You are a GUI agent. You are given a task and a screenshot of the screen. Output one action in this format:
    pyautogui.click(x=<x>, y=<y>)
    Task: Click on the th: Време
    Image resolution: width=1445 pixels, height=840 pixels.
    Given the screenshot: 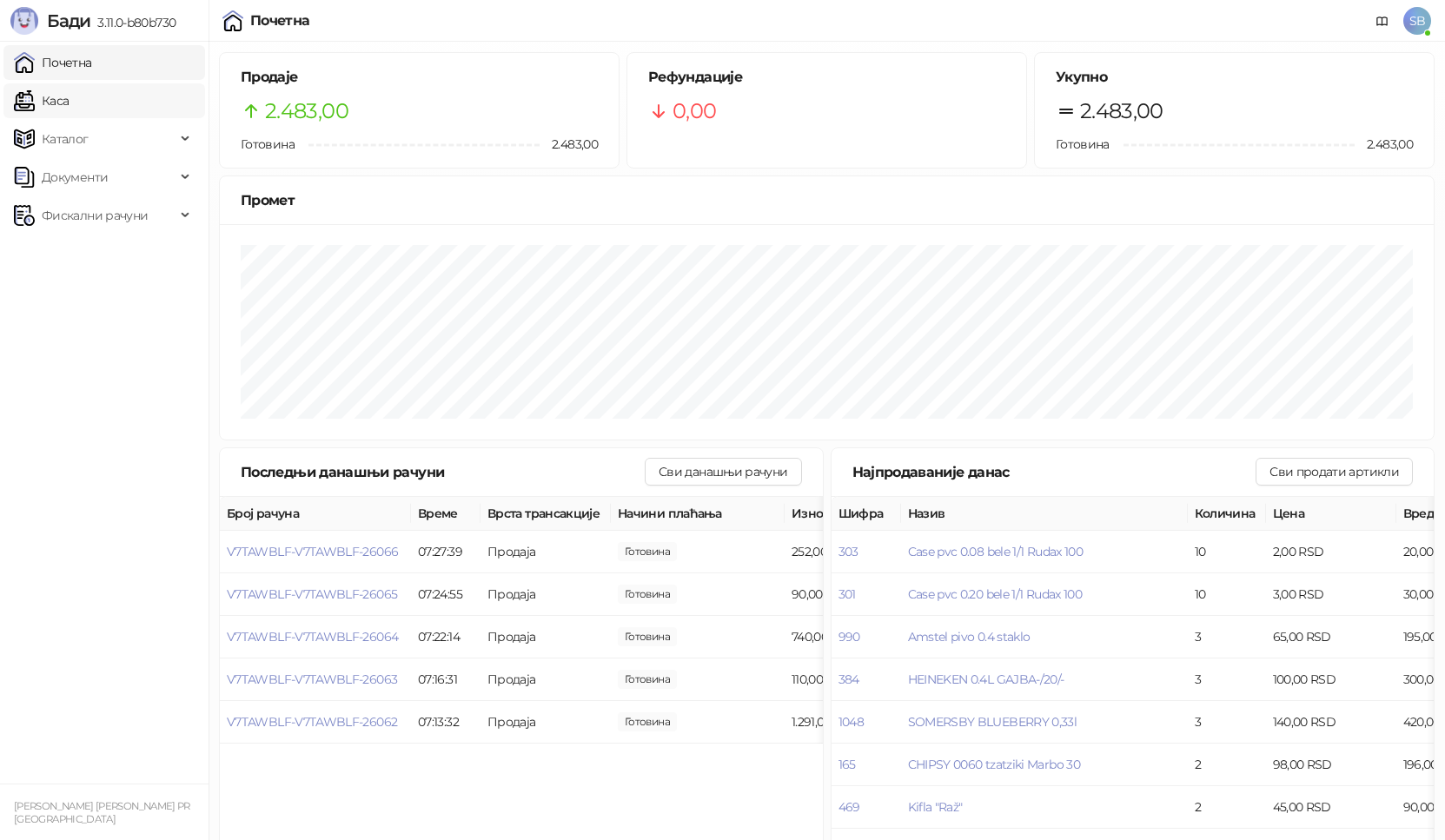 What is the action you would take?
    pyautogui.click(x=445, y=514)
    